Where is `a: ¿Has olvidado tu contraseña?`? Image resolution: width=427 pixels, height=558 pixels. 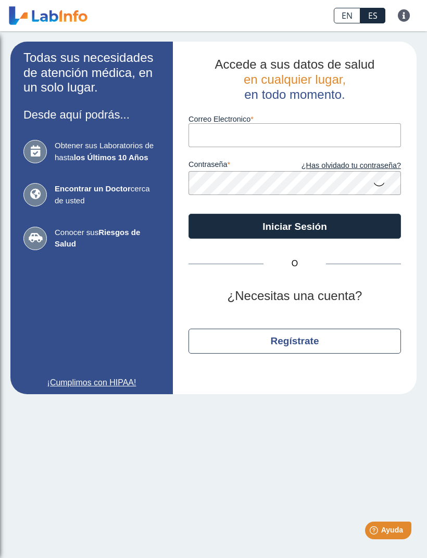 a: ¿Has olvidado tu contraseña? is located at coordinates (348, 166).